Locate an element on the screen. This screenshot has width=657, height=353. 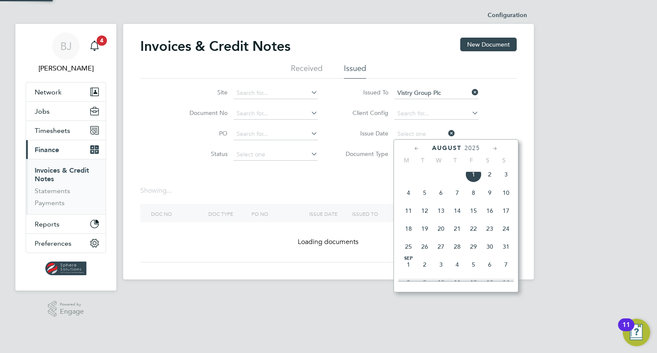
span: M is located at coordinates (406, 160).